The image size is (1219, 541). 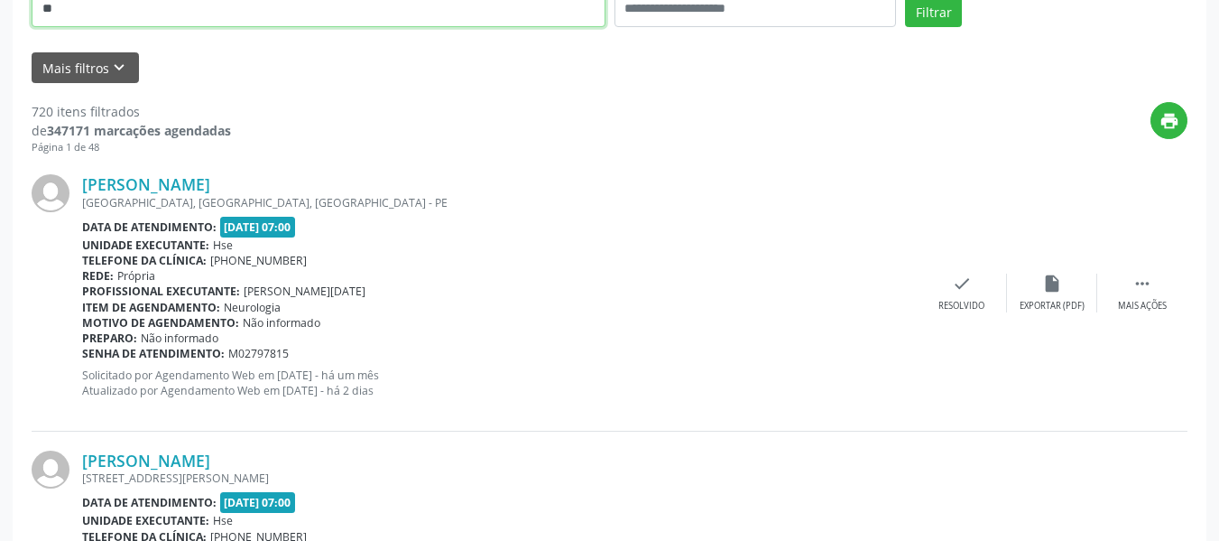 I want to click on strong: 347171 marcações agendadas, so click(x=139, y=130).